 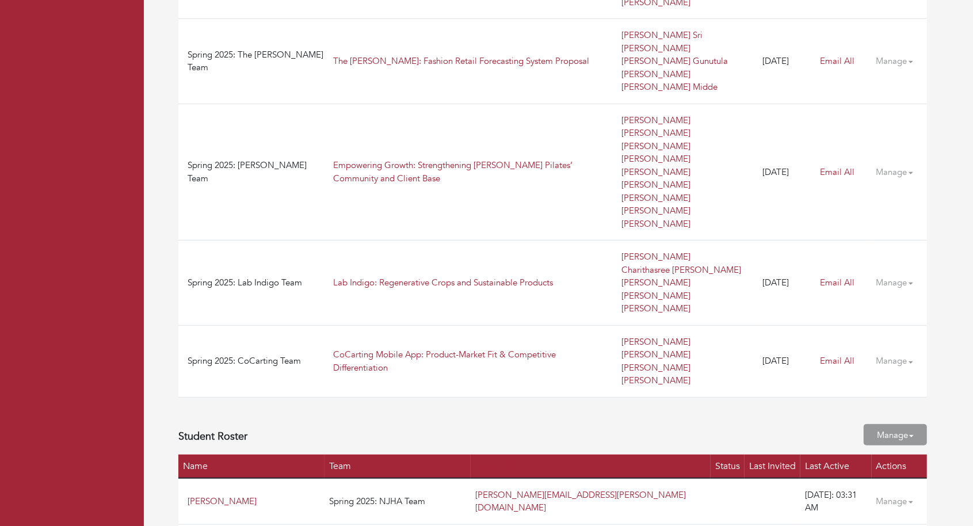 What do you see at coordinates (340, 466) in the screenshot?
I see `a: Team` at bounding box center [340, 466].